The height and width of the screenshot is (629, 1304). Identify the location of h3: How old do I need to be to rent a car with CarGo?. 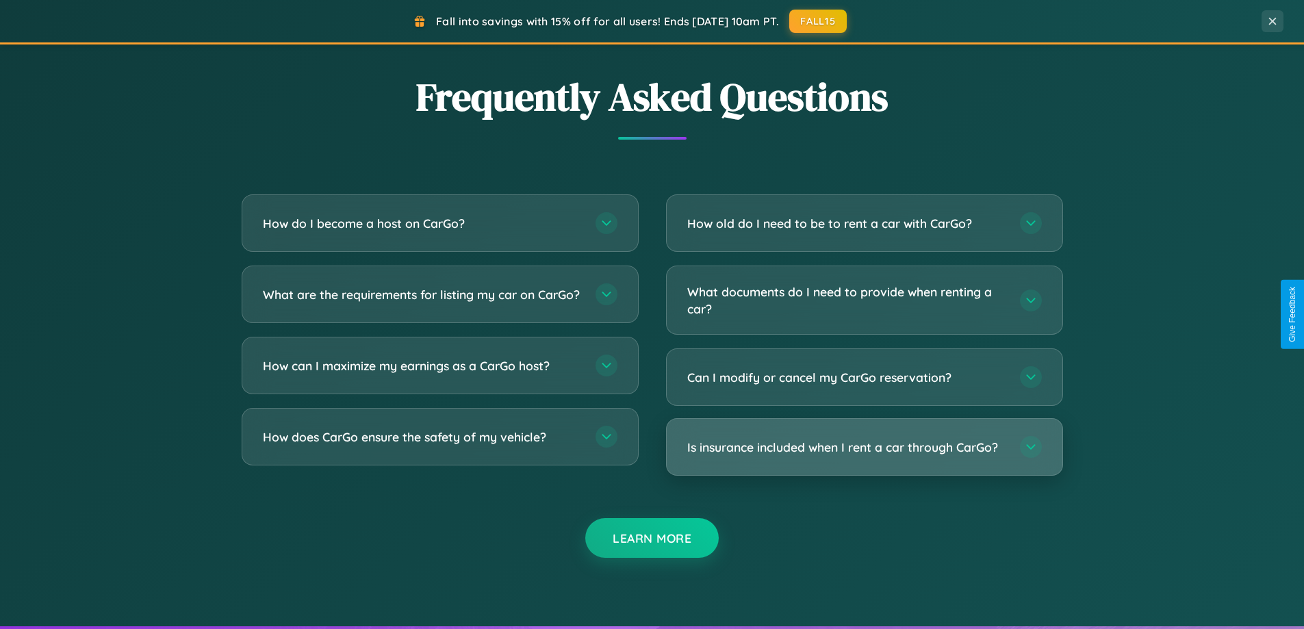
(847, 223).